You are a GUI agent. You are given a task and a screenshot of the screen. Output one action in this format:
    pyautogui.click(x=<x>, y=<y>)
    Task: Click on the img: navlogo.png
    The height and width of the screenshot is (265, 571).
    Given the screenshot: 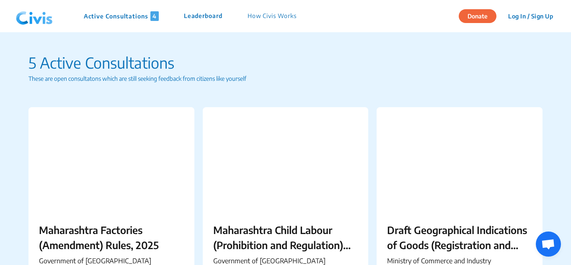 What is the action you would take?
    pyautogui.click(x=34, y=16)
    